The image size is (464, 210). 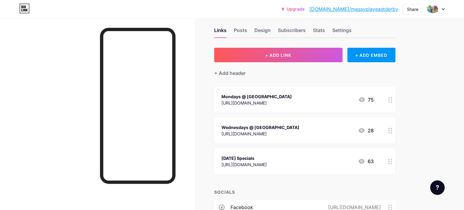 I want to click on div: SOCIALS, so click(x=305, y=192).